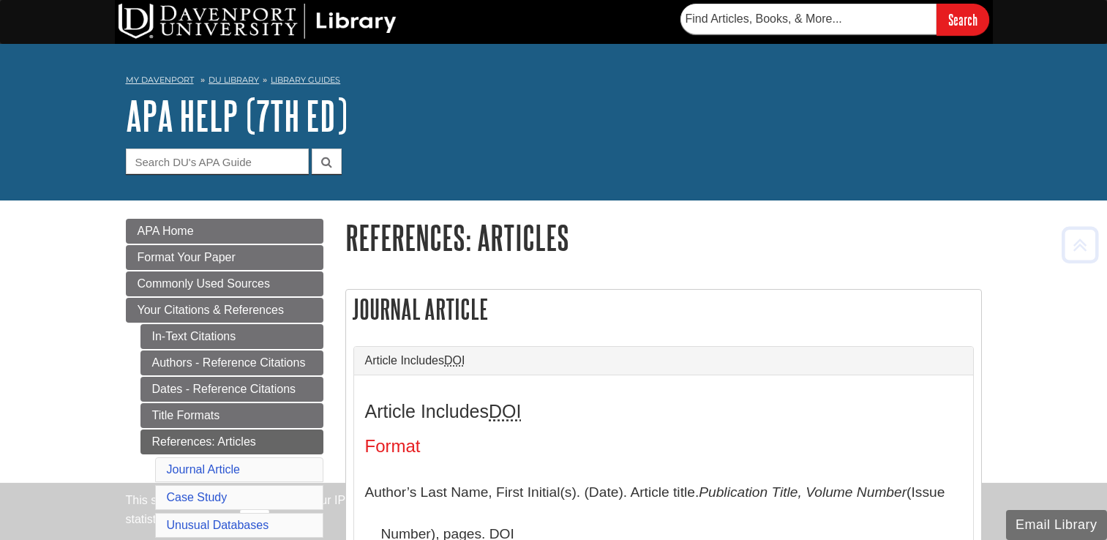 This screenshot has height=540, width=1107. What do you see at coordinates (217, 161) in the screenshot?
I see `input: Search DU's APA Guide` at bounding box center [217, 161].